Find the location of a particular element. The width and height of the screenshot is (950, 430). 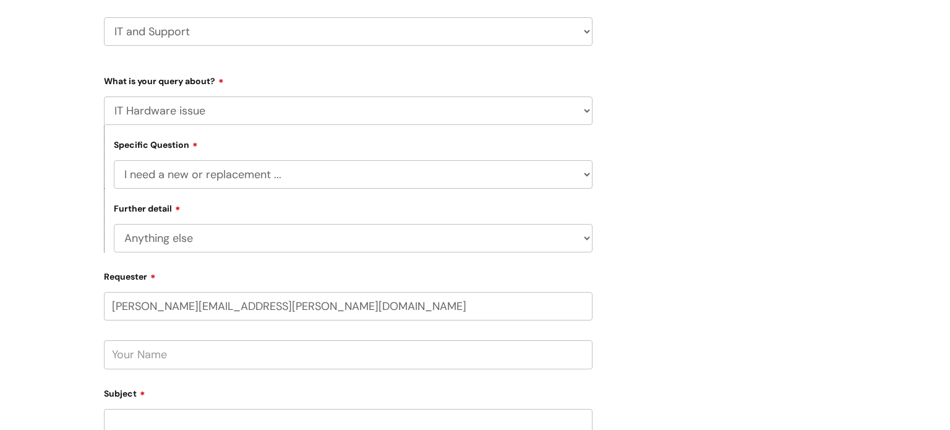

label: Specific Question is located at coordinates (156, 144).